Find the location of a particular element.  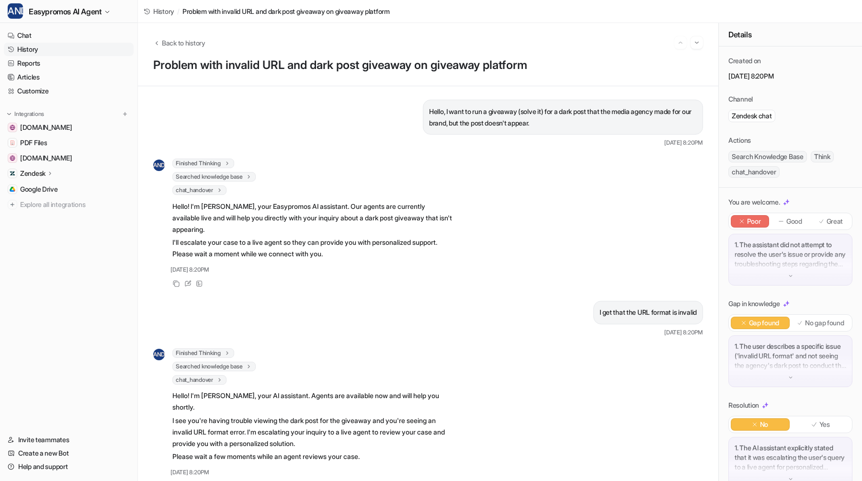

font: Details is located at coordinates (740, 34).